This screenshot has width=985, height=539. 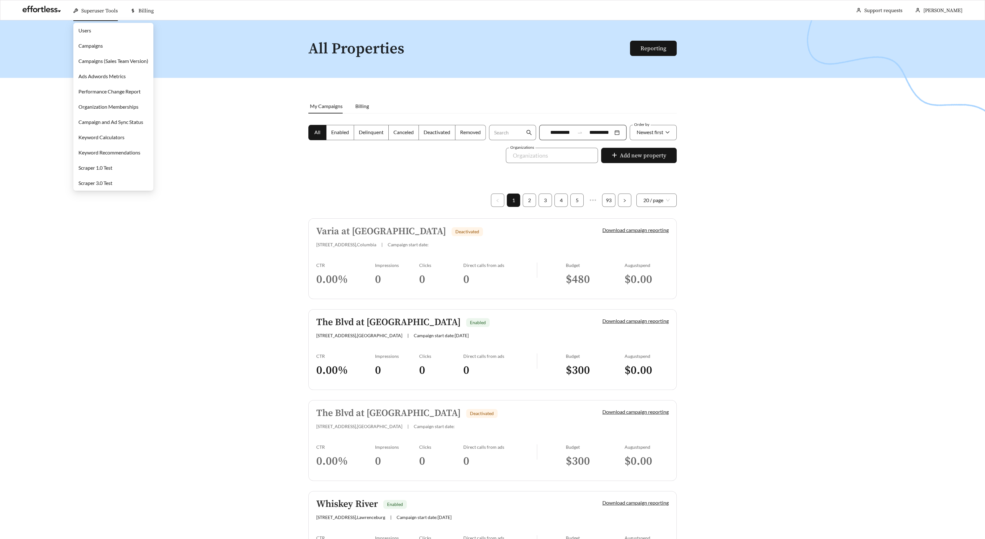 I want to click on li: Next Page, so click(x=625, y=200).